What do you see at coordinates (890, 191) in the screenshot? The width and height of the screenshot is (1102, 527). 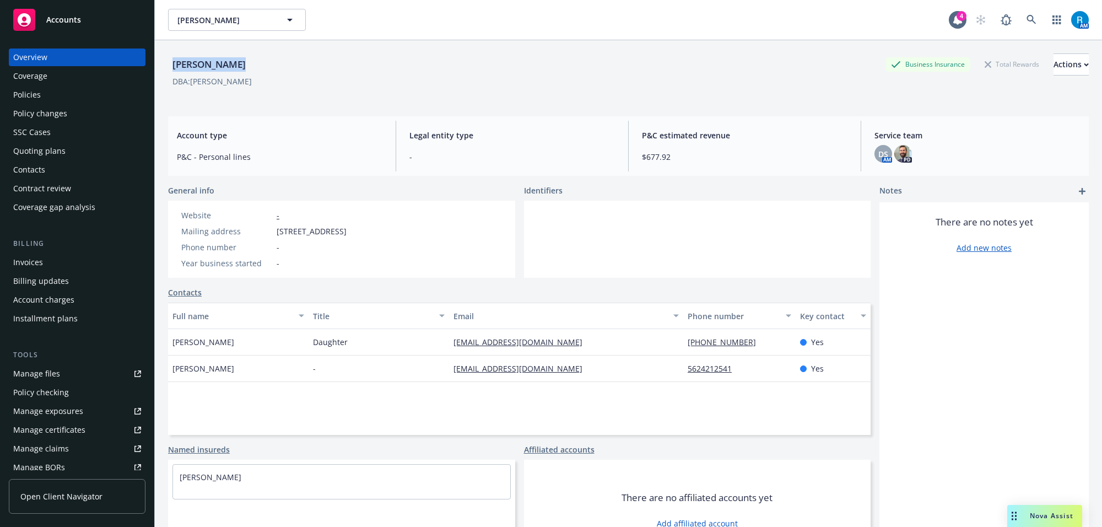 I see `span: Notes` at bounding box center [890, 191].